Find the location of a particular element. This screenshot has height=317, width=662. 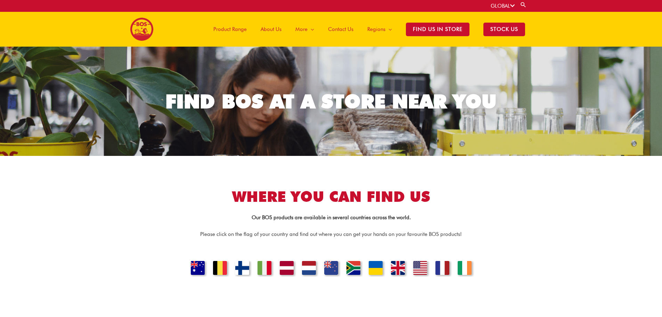

p: Please click on the flag of your country and find out where you can get your hands on your favour... is located at coordinates (331, 234).